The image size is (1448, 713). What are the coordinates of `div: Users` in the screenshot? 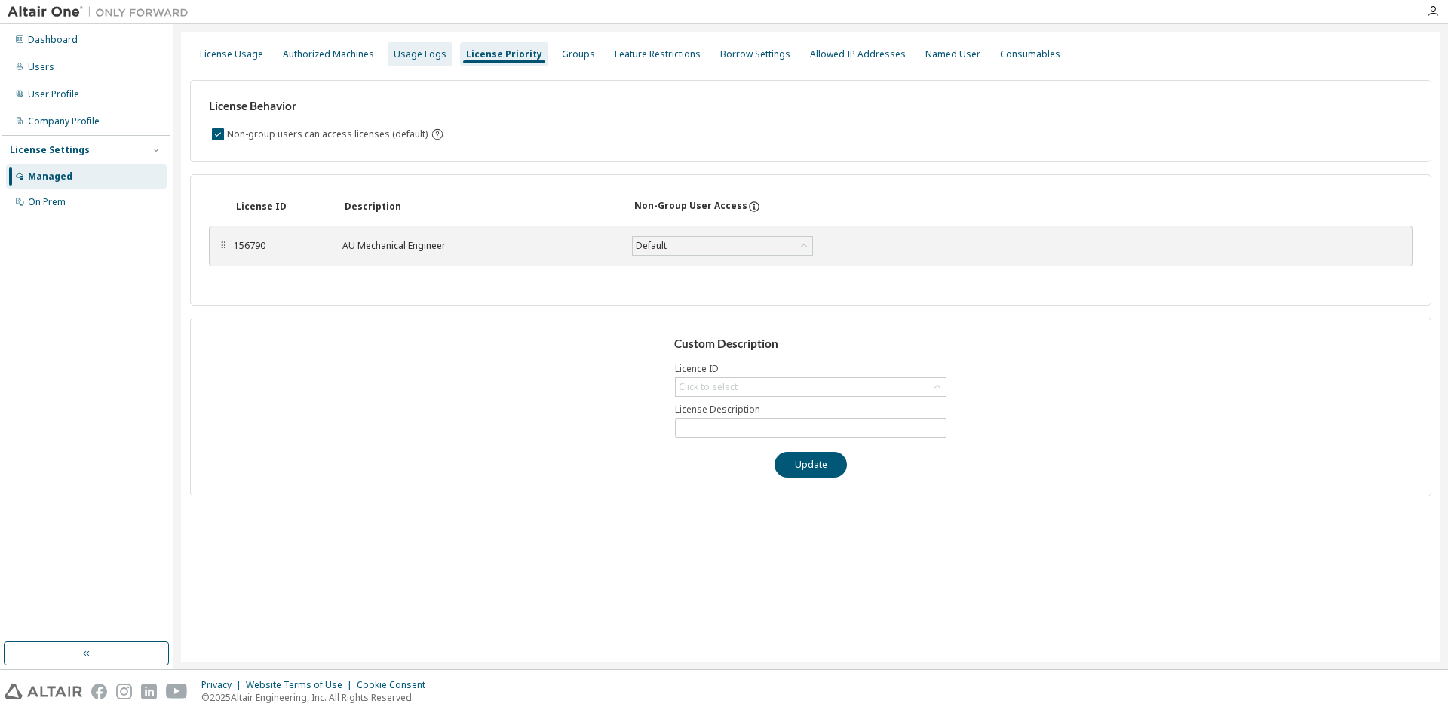 It's located at (41, 67).